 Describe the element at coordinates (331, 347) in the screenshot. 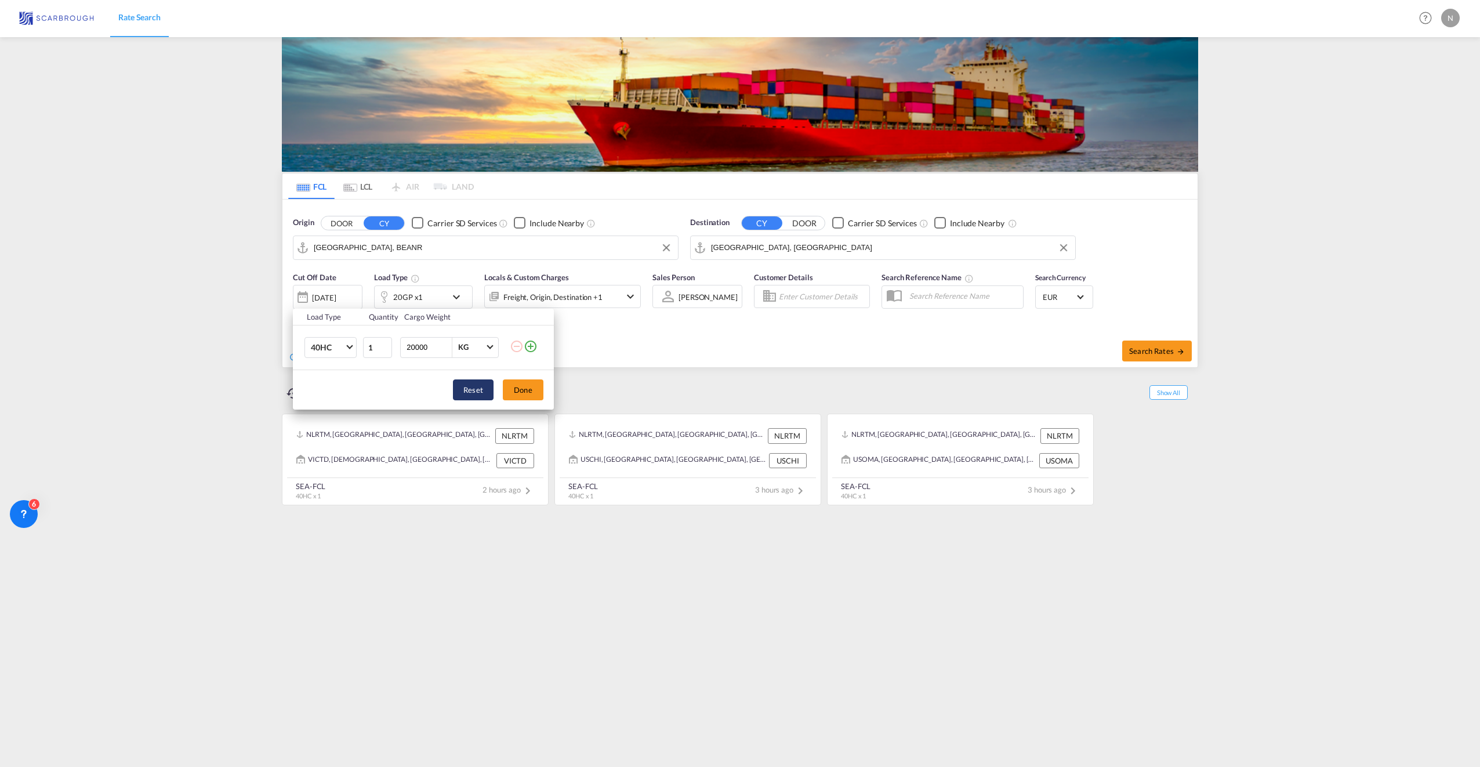

I see `md-select: Choose: 40HC` at that location.